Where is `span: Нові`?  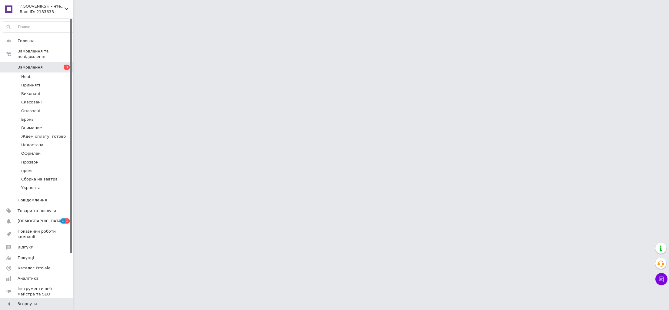
span: Нові is located at coordinates (25, 77).